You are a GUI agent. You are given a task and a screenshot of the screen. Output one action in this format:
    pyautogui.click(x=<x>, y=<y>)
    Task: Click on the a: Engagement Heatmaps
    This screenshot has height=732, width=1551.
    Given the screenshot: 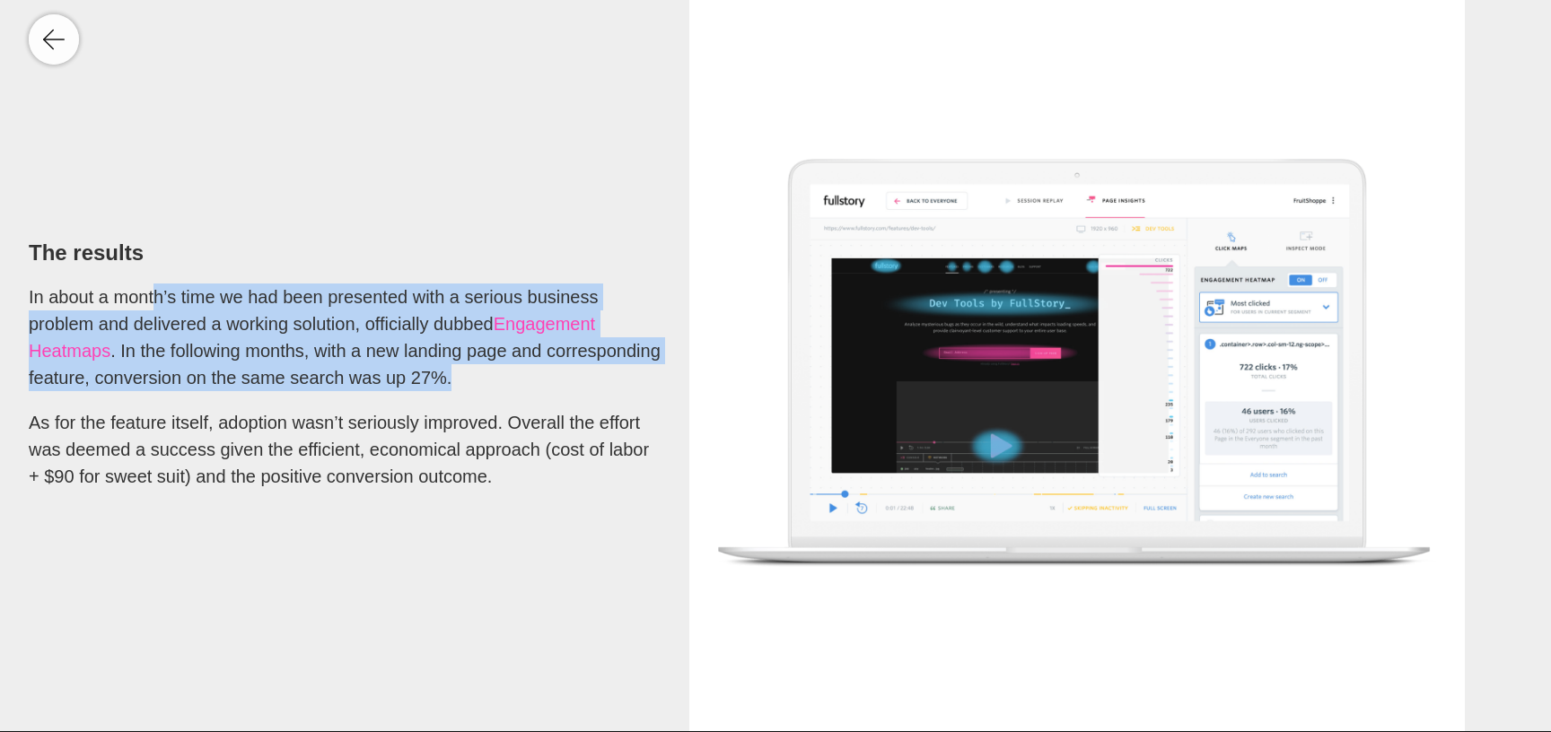 What is the action you would take?
    pyautogui.click(x=311, y=337)
    